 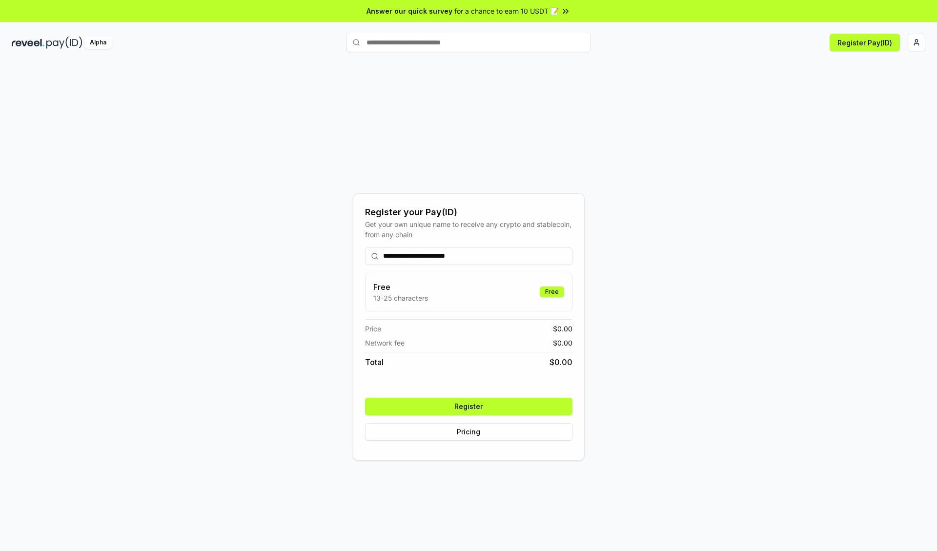 What do you see at coordinates (468, 229) in the screenshot?
I see `div: Get your own unique name to receive any crypto and stablecoin, from any chain` at bounding box center [468, 229].